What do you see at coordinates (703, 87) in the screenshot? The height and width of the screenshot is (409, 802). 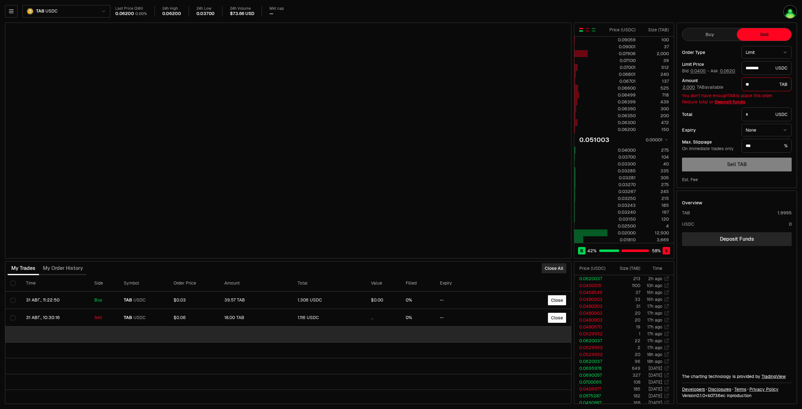 I see `span: TAB available` at bounding box center [703, 87].